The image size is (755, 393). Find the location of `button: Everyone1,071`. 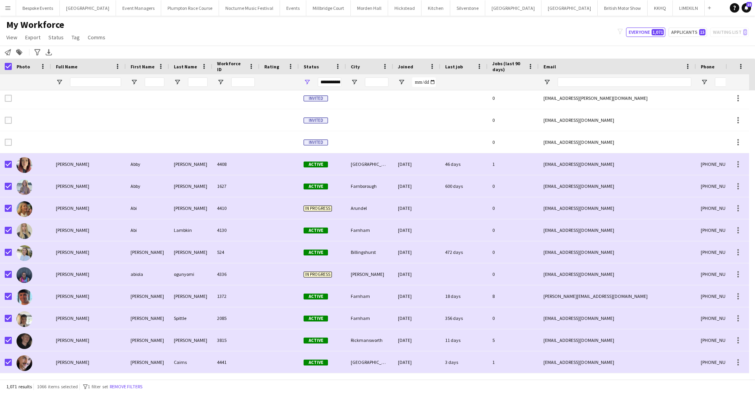

button: Everyone1,071 is located at coordinates (646, 32).